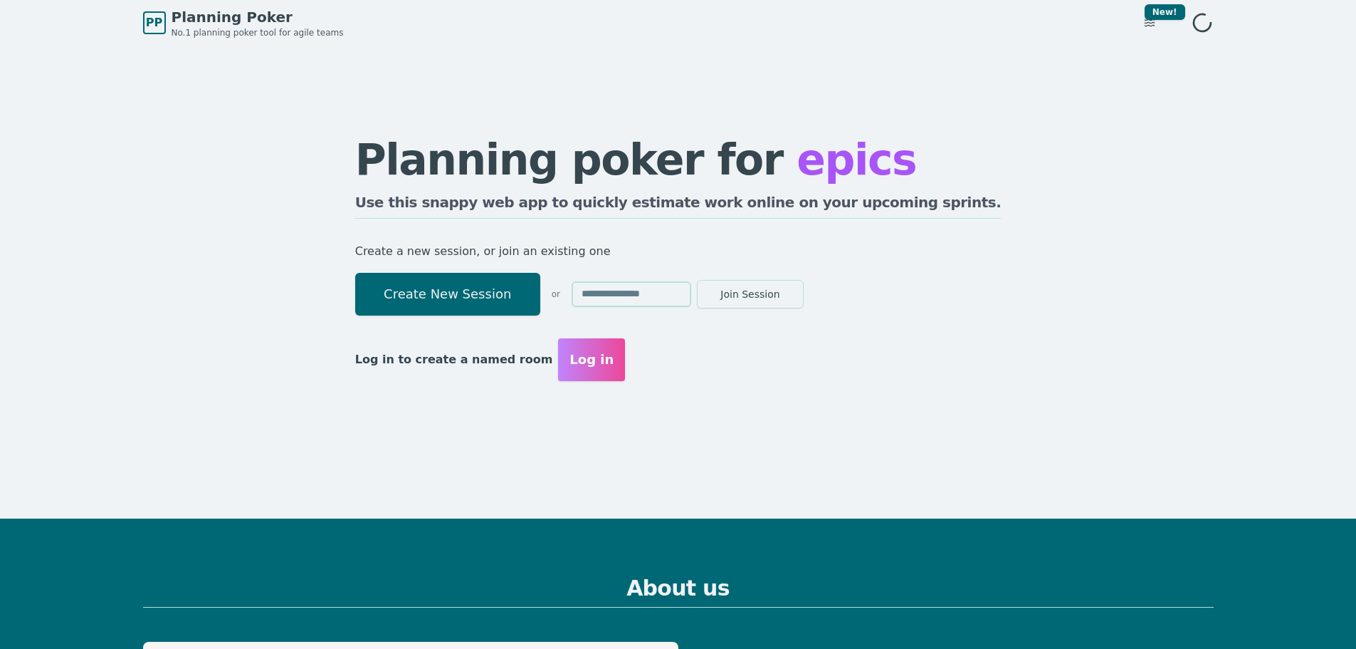  What do you see at coordinates (592, 360) in the screenshot?
I see `span: Log in` at bounding box center [592, 360].